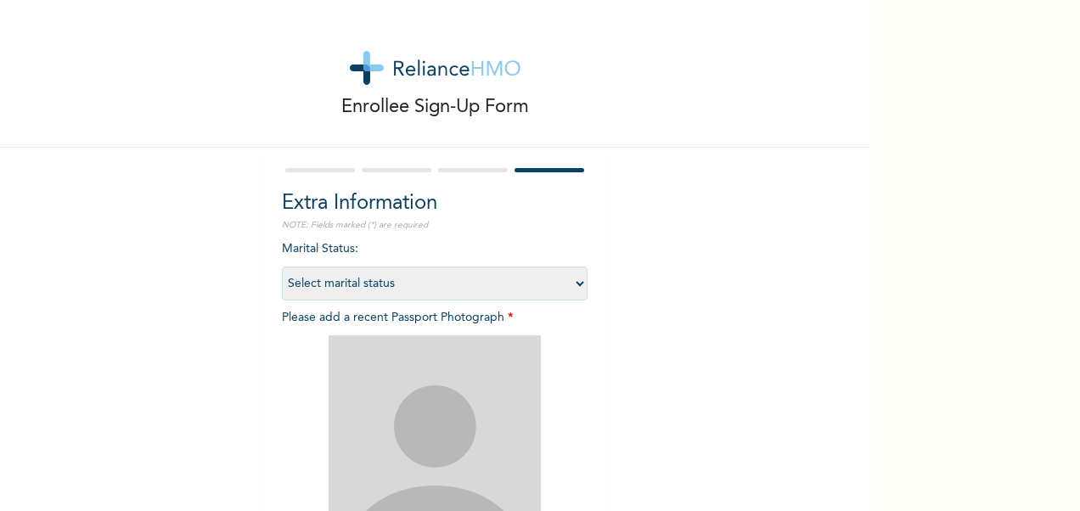 The image size is (1080, 511). What do you see at coordinates (435, 225) in the screenshot?
I see `p: NOTE: Fields marked (*) are required` at bounding box center [435, 225].